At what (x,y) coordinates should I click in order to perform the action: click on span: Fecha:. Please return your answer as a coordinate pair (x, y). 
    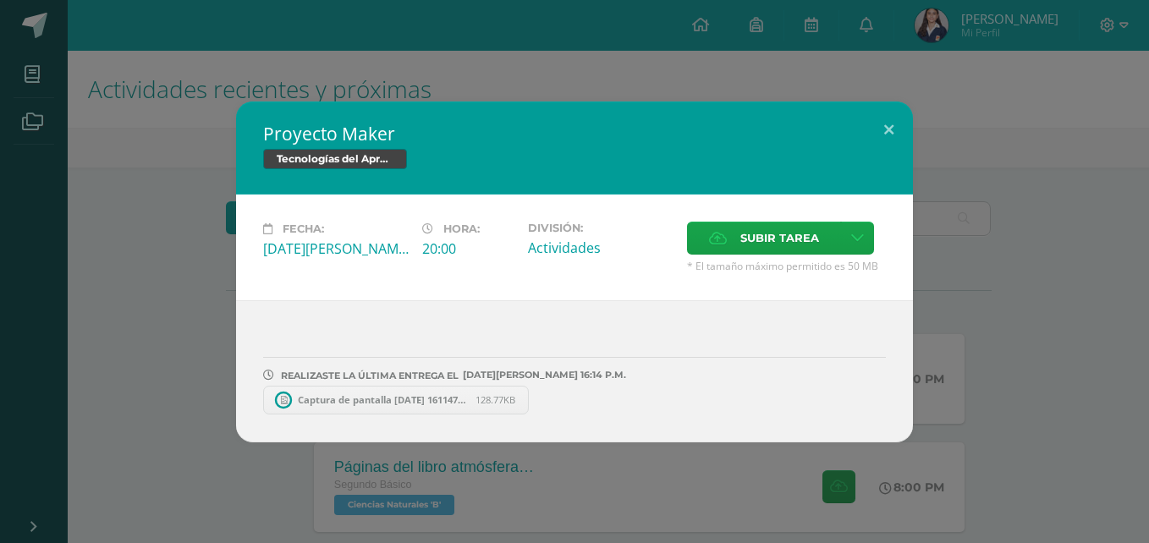
    Looking at the image, I should click on (303, 228).